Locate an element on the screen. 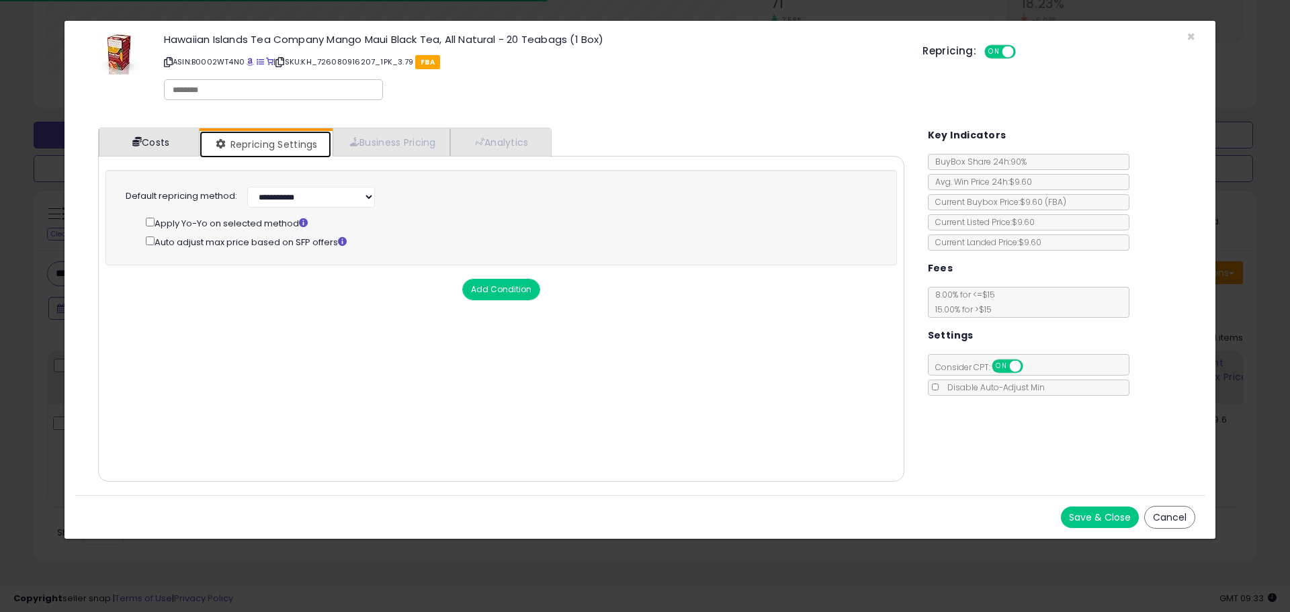  label: Default repricing method: is located at coordinates (181, 196).